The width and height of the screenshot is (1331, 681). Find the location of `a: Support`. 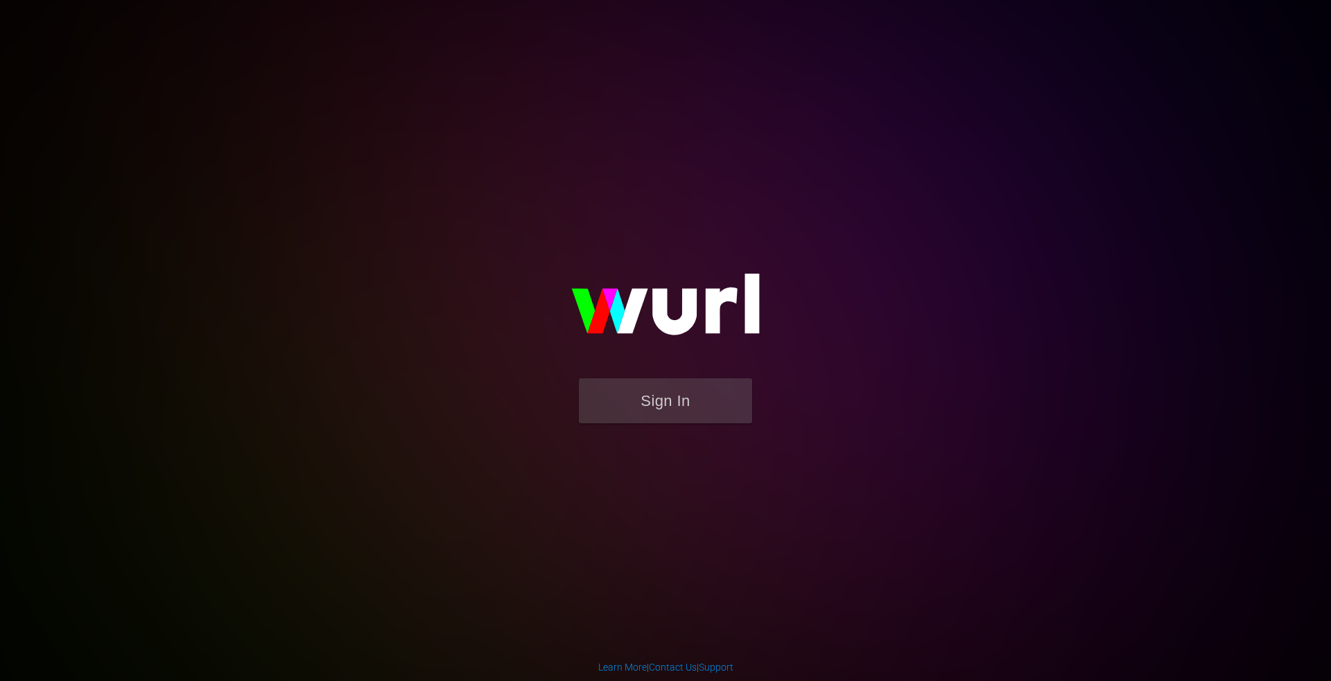

a: Support is located at coordinates (716, 667).